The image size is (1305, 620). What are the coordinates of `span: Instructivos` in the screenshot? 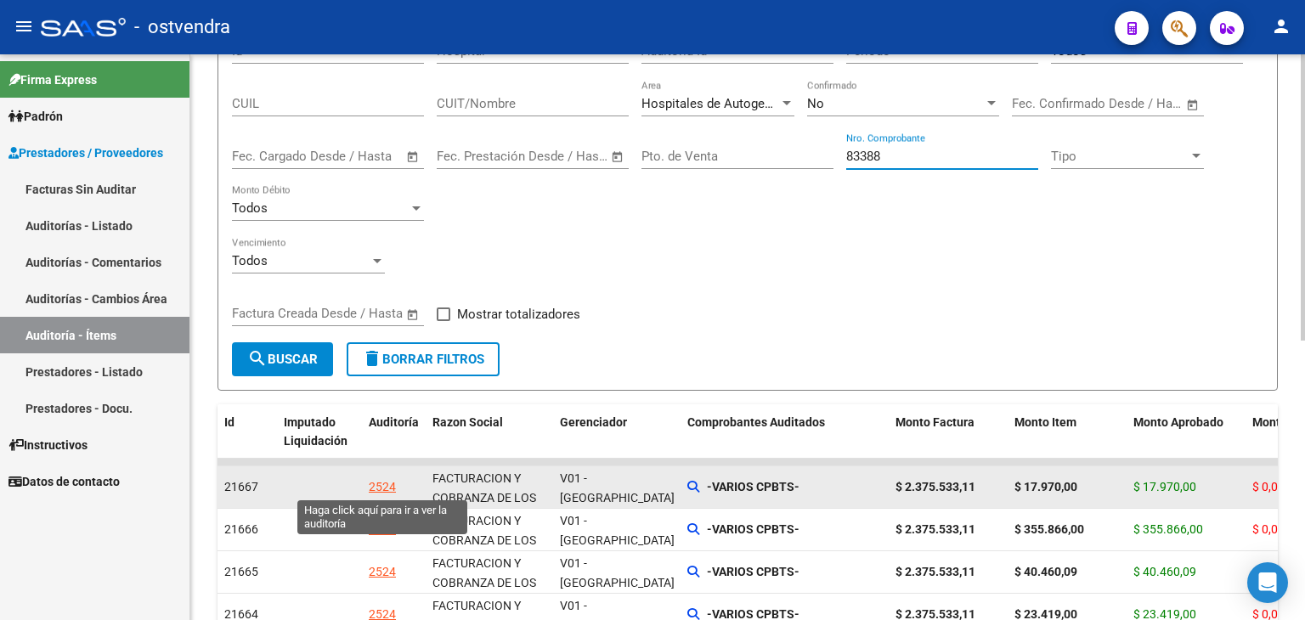 It's located at (48, 445).